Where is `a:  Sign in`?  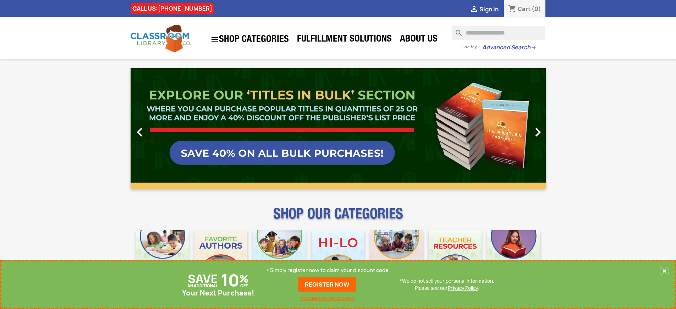
a:  Sign in is located at coordinates (484, 9).